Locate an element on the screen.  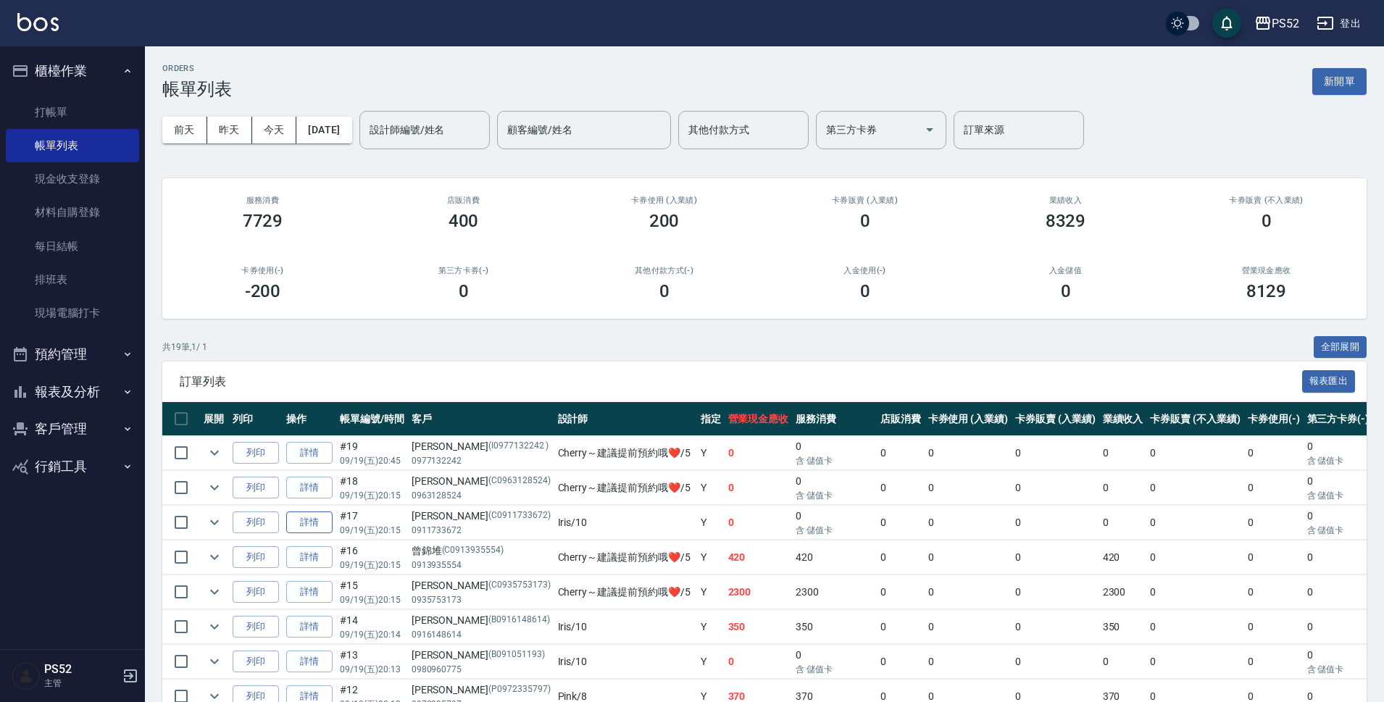
button: 新開單 is located at coordinates (1339, 81).